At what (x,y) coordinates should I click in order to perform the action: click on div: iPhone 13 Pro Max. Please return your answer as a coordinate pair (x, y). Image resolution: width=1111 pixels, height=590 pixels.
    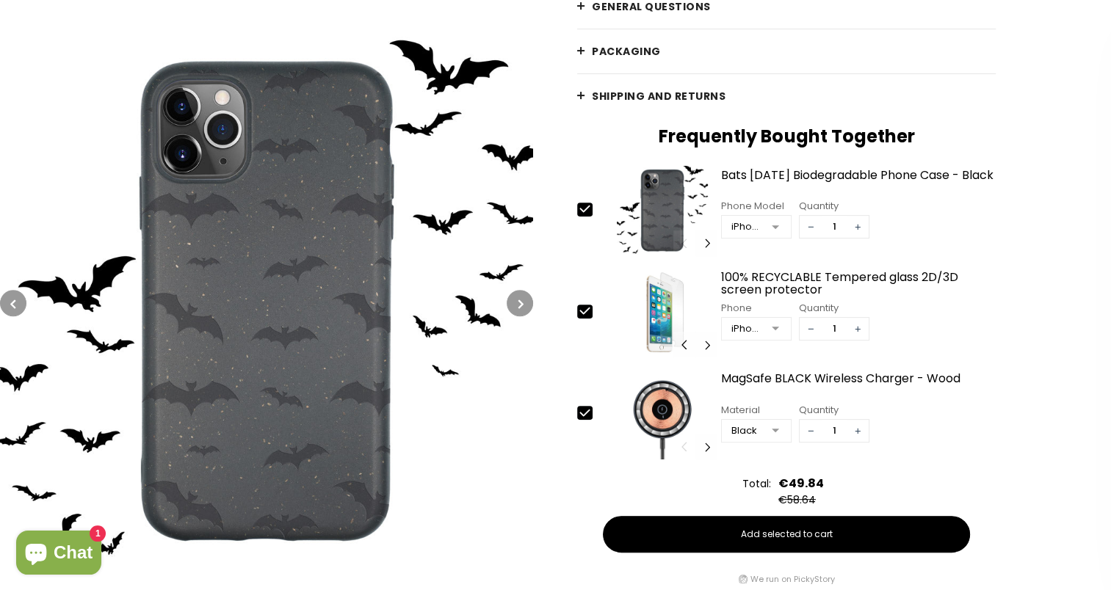
    Looking at the image, I should click on (746, 227).